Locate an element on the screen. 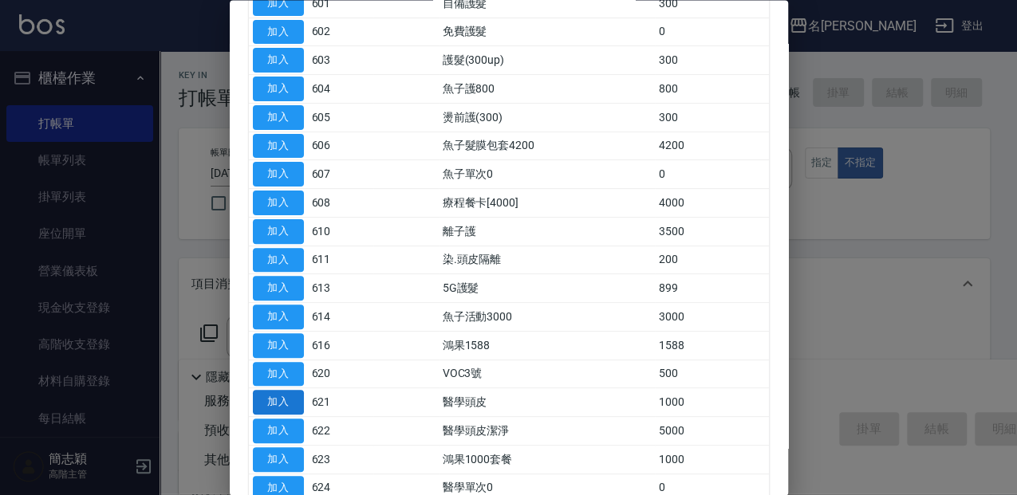  td: 899 is located at coordinates (711, 289).